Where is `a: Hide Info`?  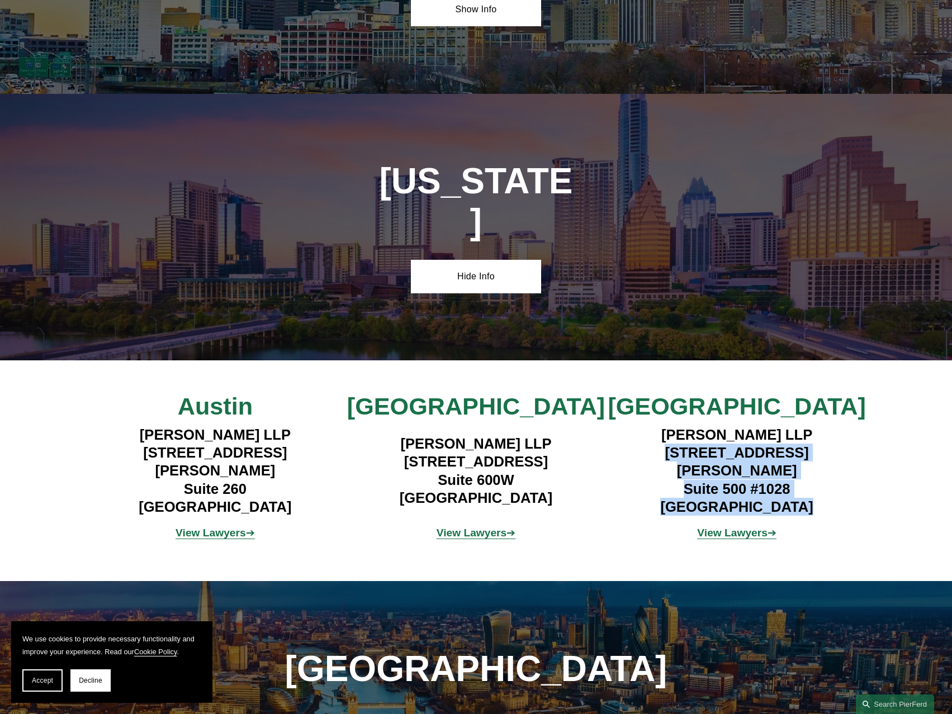
a: Hide Info is located at coordinates (476, 277).